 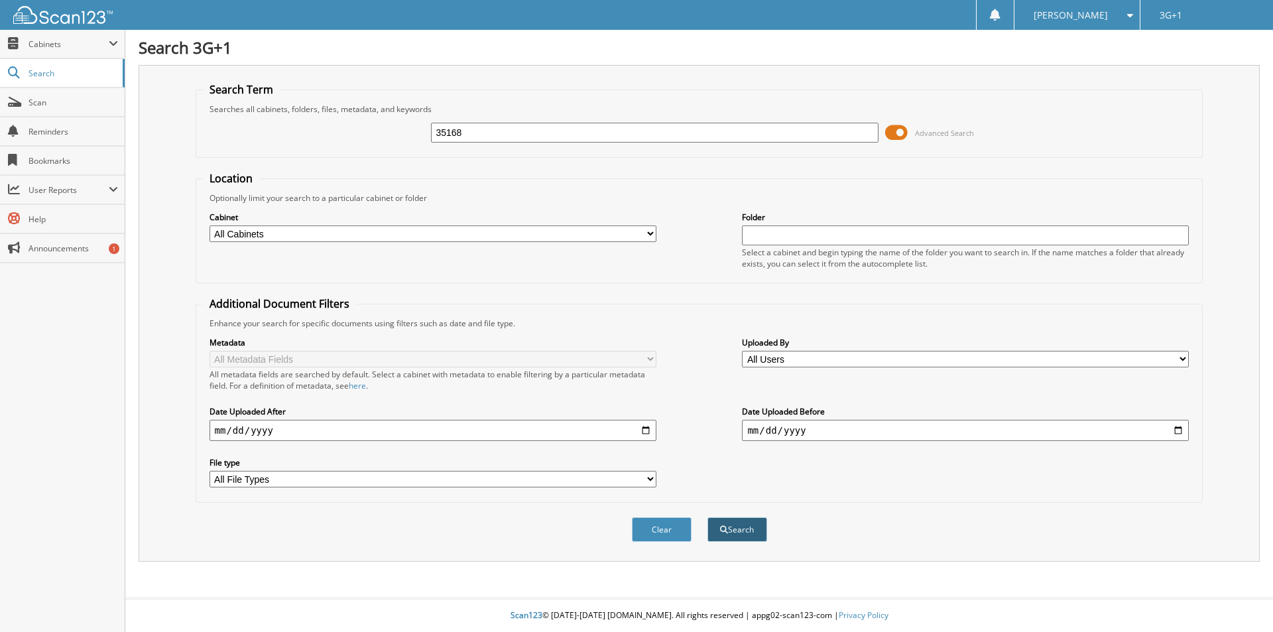 I want to click on span: 3G+1, so click(x=1170, y=15).